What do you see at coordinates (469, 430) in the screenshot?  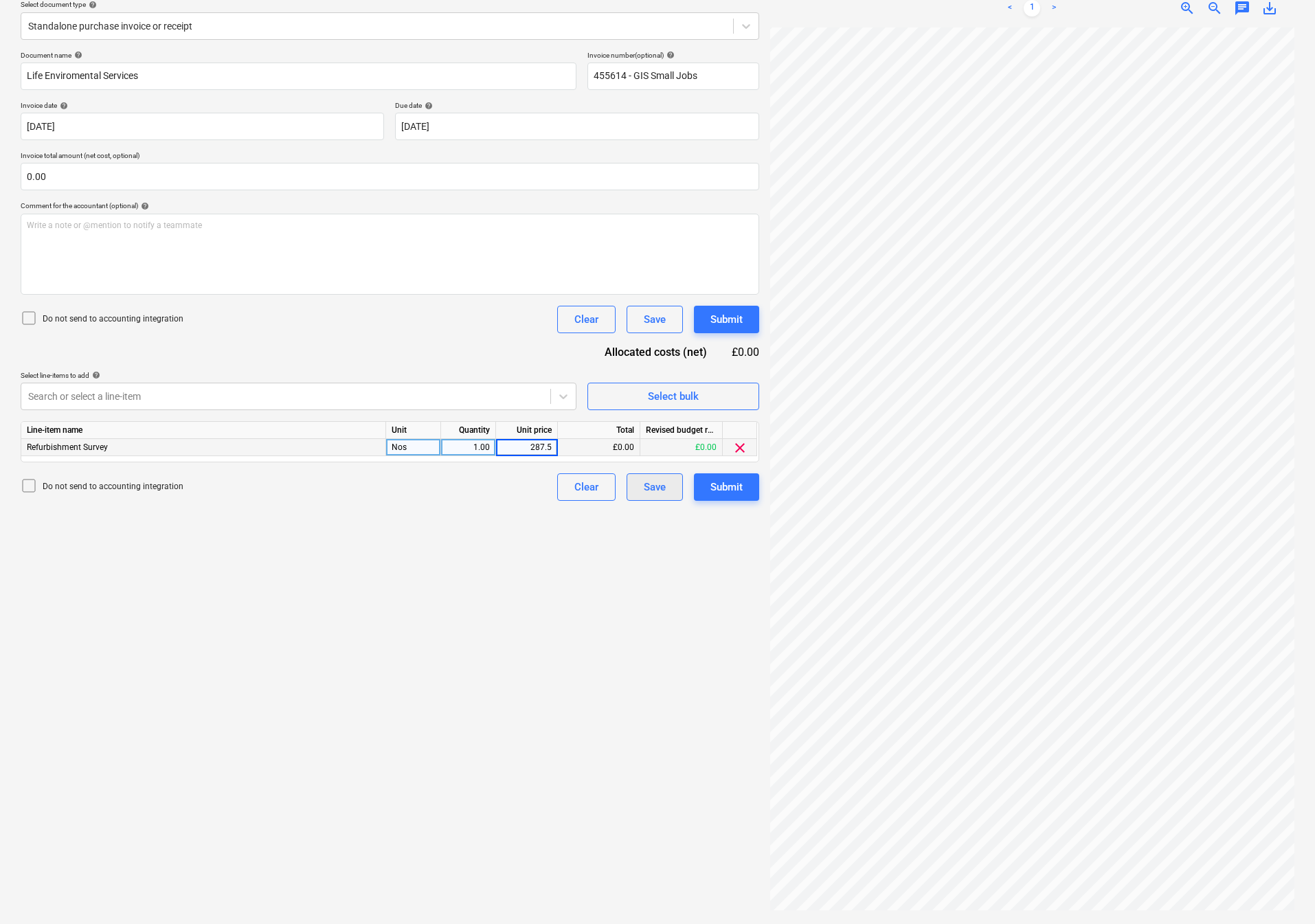 I see `div: Quantity` at bounding box center [469, 430].